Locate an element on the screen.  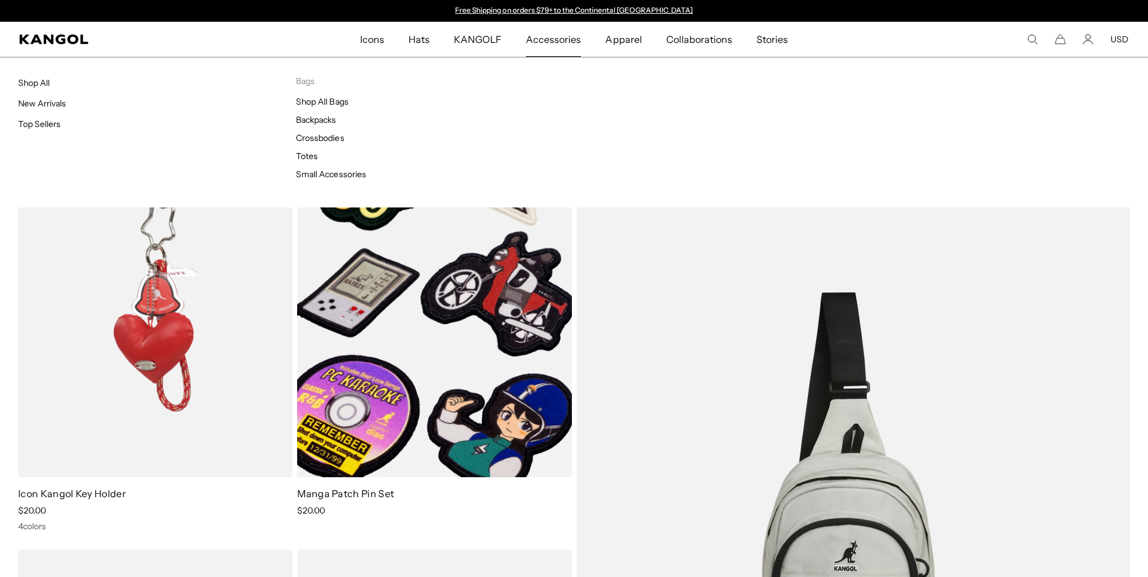
div: 1 of 2 is located at coordinates (574, 11).